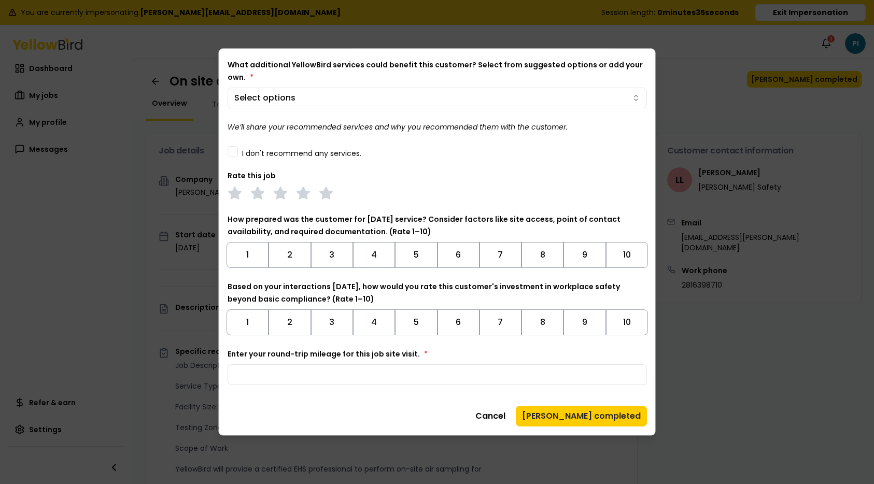 The image size is (874, 484). I want to click on label: I don't recommend any services., so click(302, 153).